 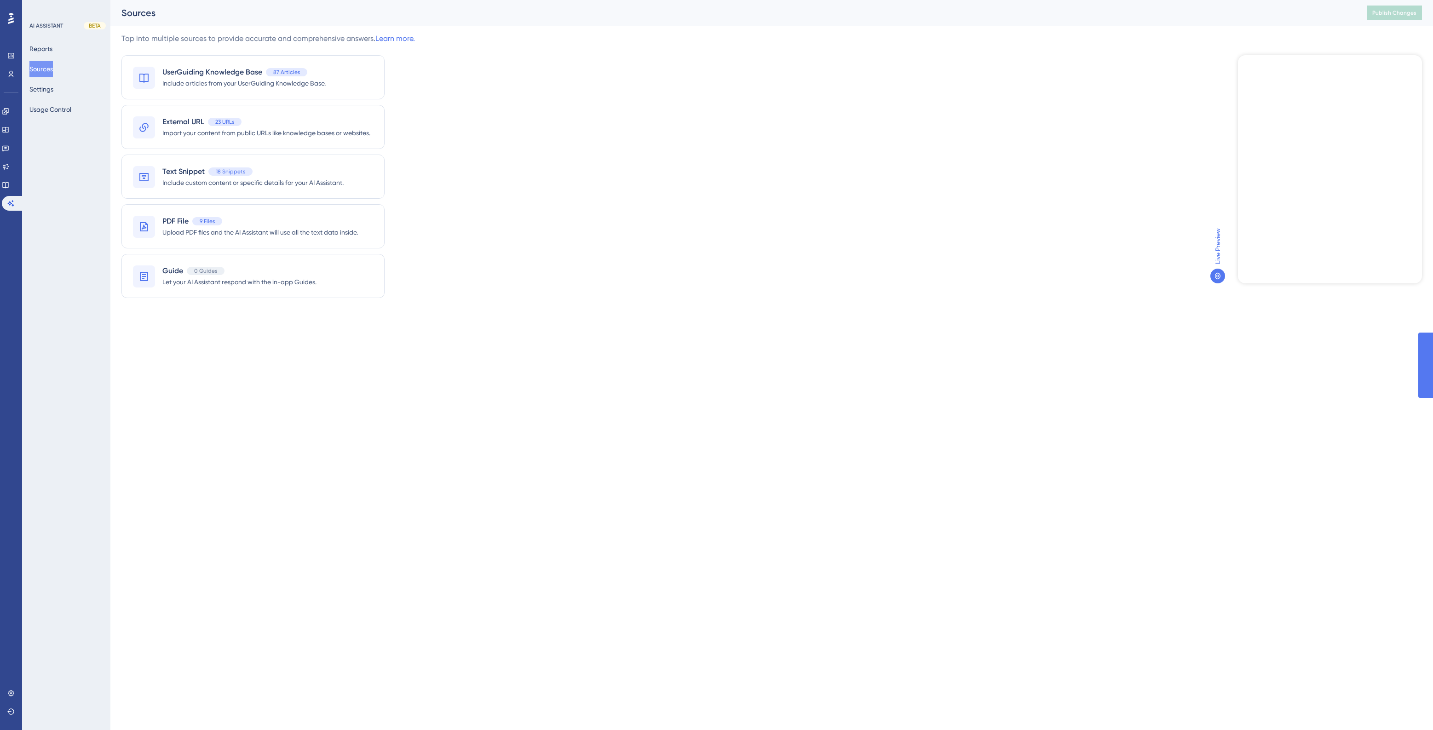 I want to click on span: 87 Articles, so click(x=287, y=72).